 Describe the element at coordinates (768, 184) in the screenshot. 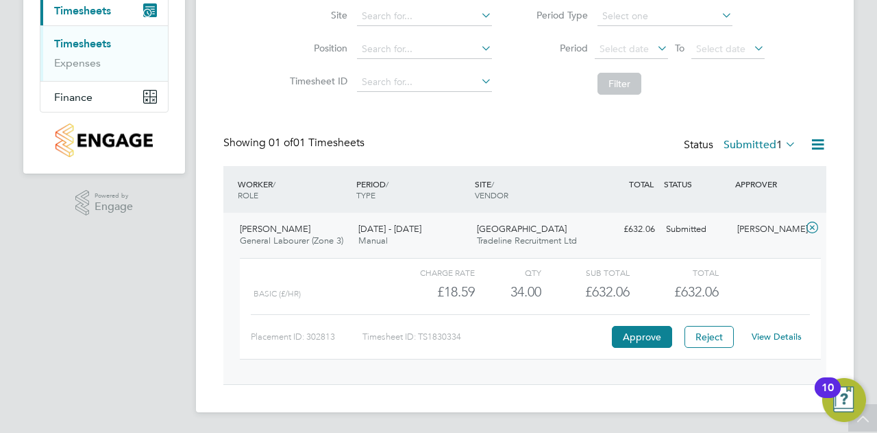

I see `div: APPROVER` at that location.